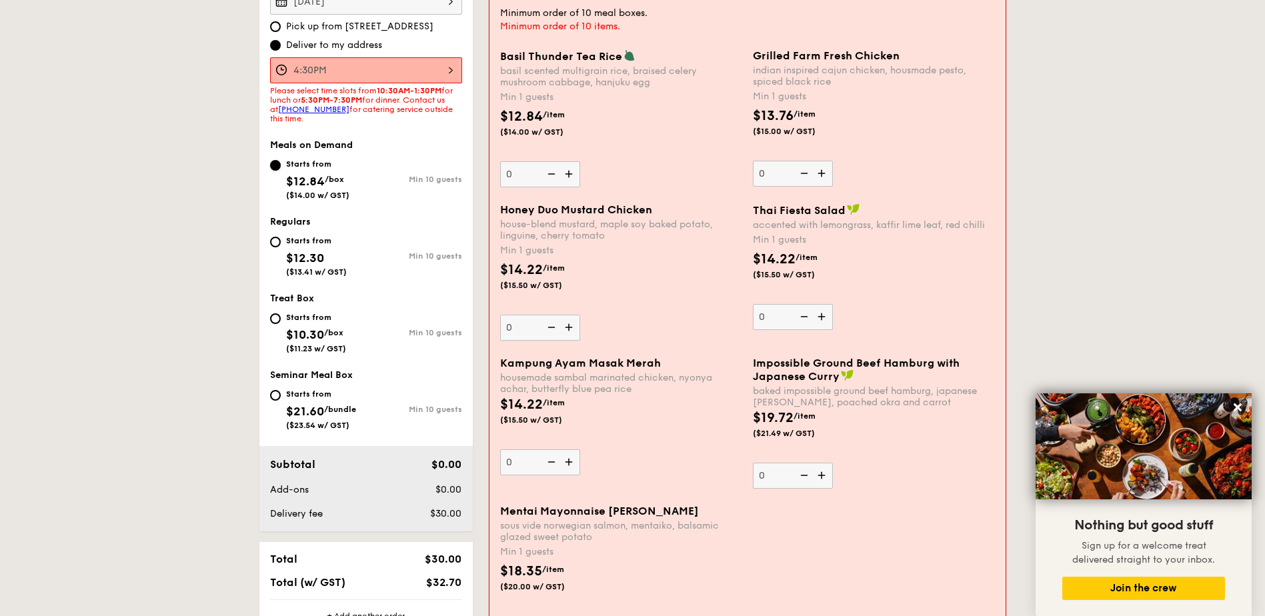 The height and width of the screenshot is (616, 1265). I want to click on input: Starts from$21.60/bundle($23.54 w/ GST)Min 10 guests, so click(275, 395).